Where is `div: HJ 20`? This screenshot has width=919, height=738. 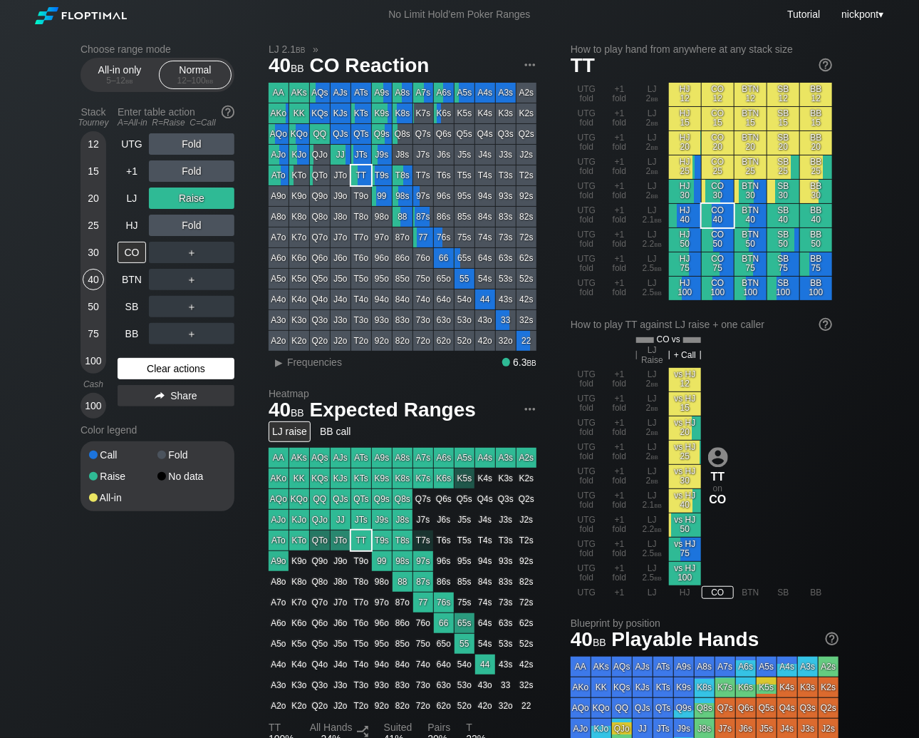
div: HJ 20 is located at coordinates (685, 143).